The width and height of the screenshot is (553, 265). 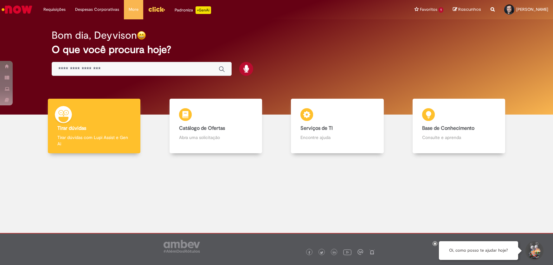 What do you see at coordinates (459, 126) in the screenshot?
I see `a: Base de Conhecimento Consulte e aprenda` at bounding box center [459, 126].